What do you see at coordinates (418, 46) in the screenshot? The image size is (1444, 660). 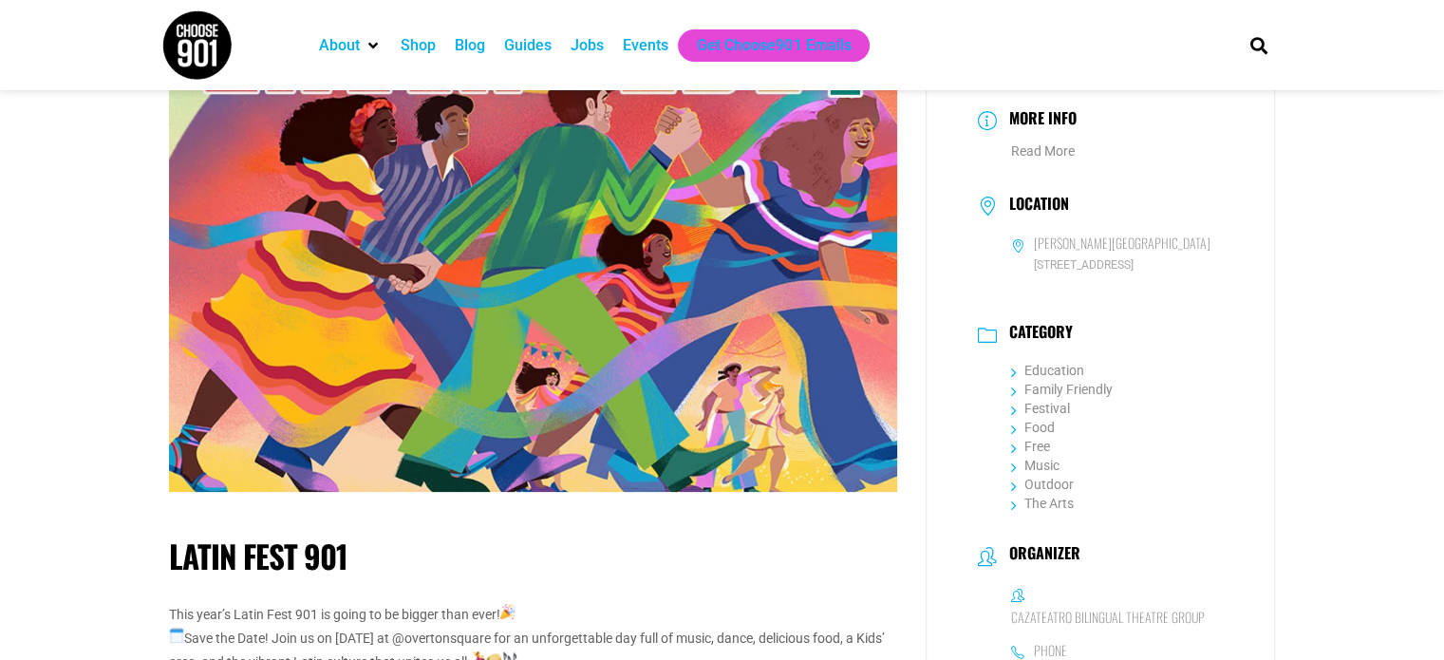 I see `div: Shop` at bounding box center [418, 46].